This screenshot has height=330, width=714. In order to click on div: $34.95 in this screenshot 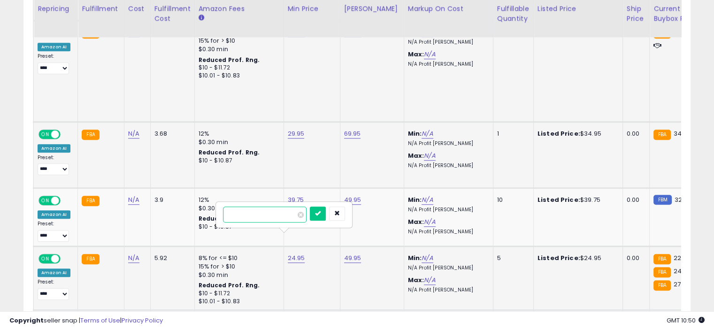, I will do `click(577, 134)`.